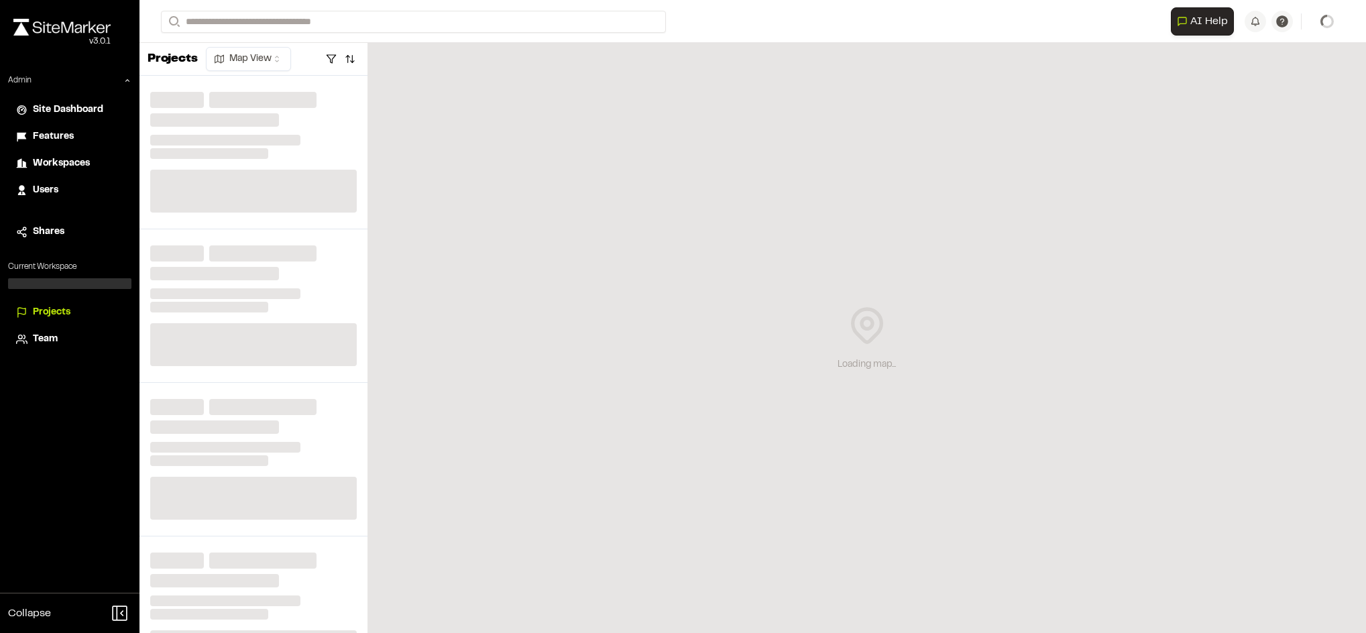  Describe the element at coordinates (70, 164) in the screenshot. I see `a: Workspaces` at that location.